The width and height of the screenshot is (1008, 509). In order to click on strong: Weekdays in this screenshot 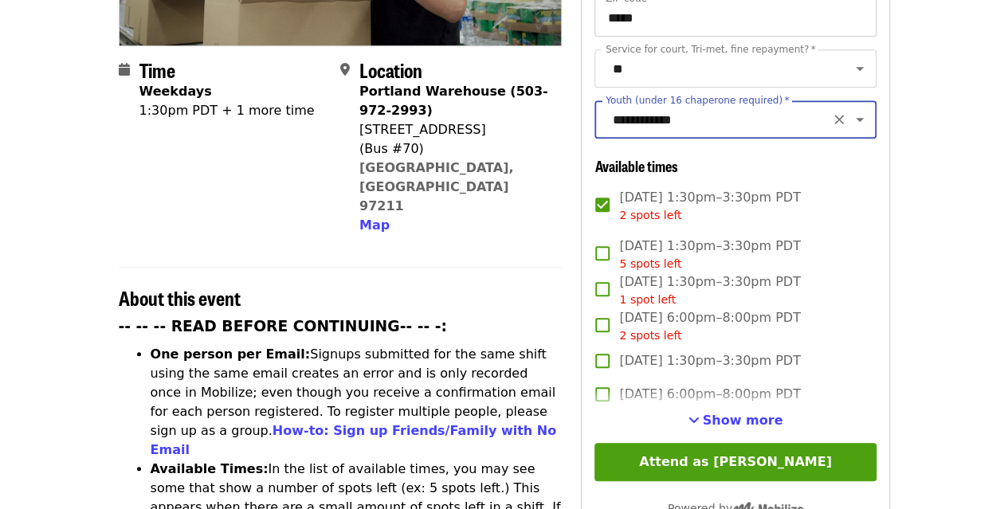, I will do `click(175, 91)`.